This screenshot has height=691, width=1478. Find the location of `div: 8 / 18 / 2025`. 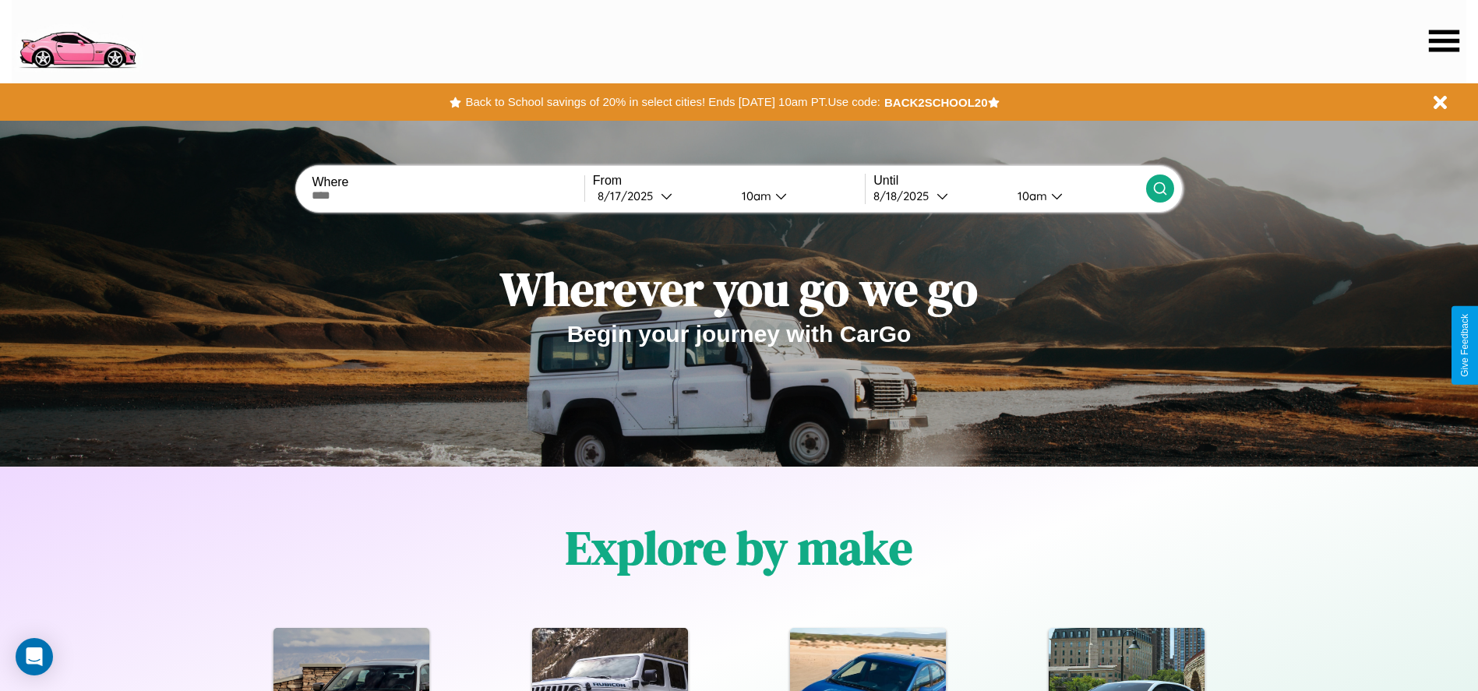

div: 8 / 18 / 2025 is located at coordinates (905, 196).